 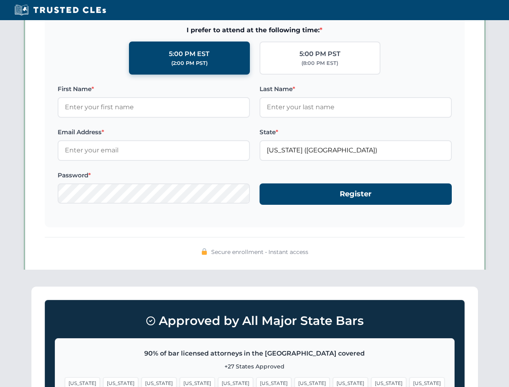 What do you see at coordinates (320, 54) in the screenshot?
I see `div: 5:00 PM PST` at bounding box center [320, 54].